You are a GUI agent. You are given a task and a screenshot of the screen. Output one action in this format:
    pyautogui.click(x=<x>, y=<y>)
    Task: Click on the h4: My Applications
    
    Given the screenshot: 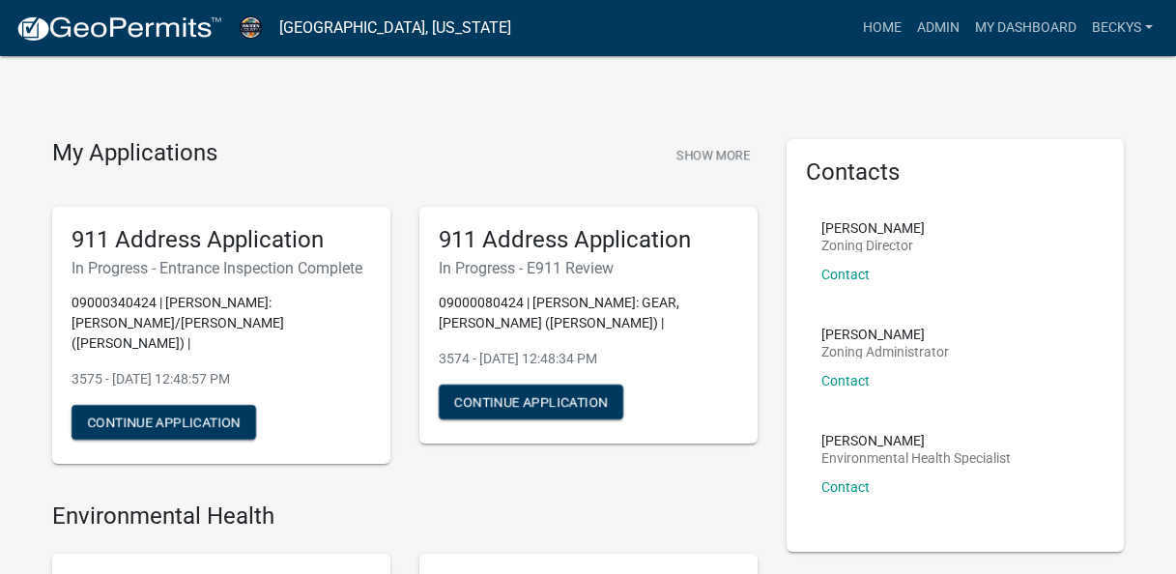 What is the action you would take?
    pyautogui.click(x=134, y=154)
    